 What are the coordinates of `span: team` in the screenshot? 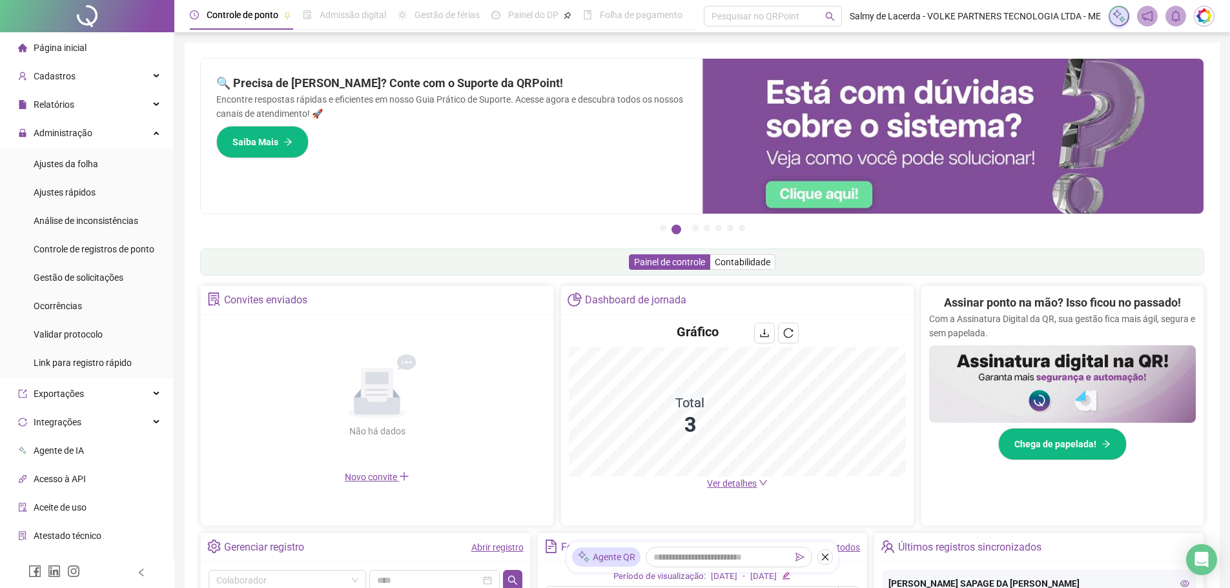 It's located at (887, 546).